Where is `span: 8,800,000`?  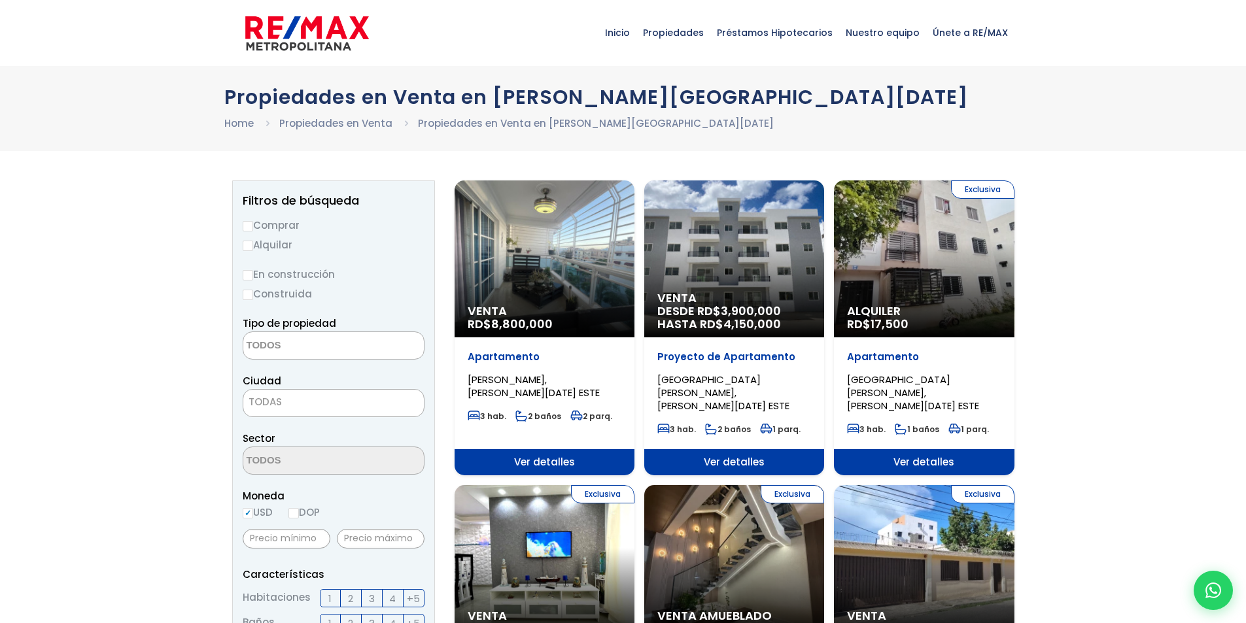 span: 8,800,000 is located at coordinates (522, 324).